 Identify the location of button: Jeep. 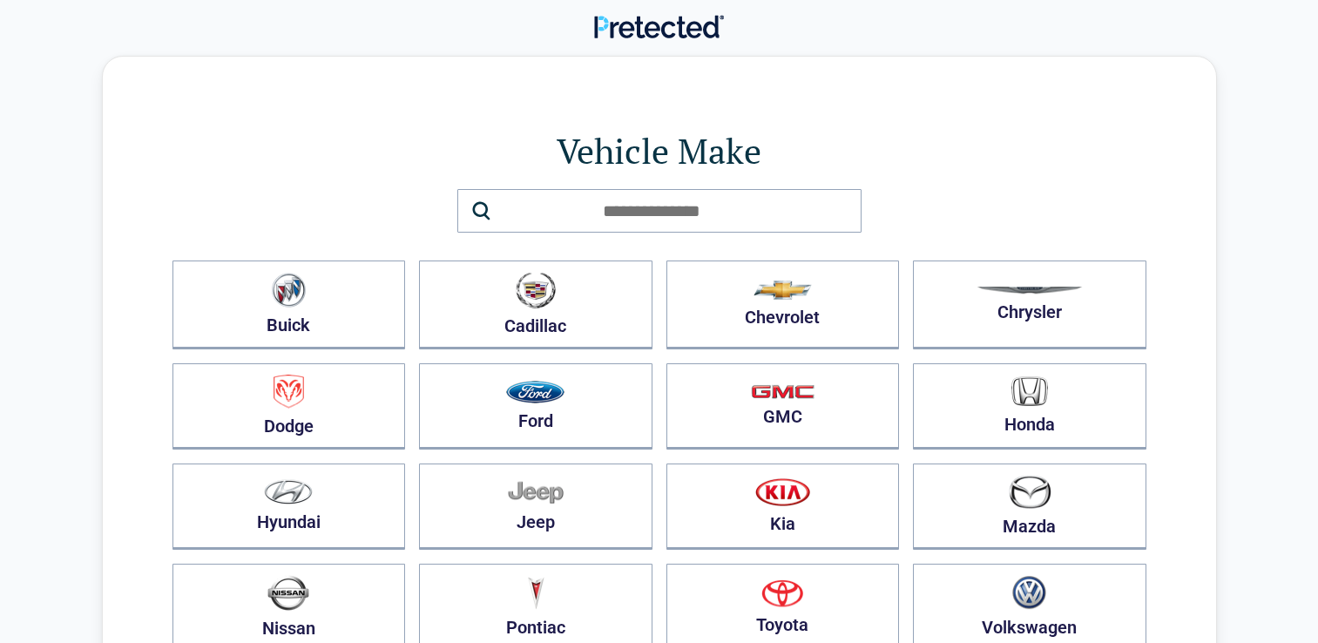
(536, 506).